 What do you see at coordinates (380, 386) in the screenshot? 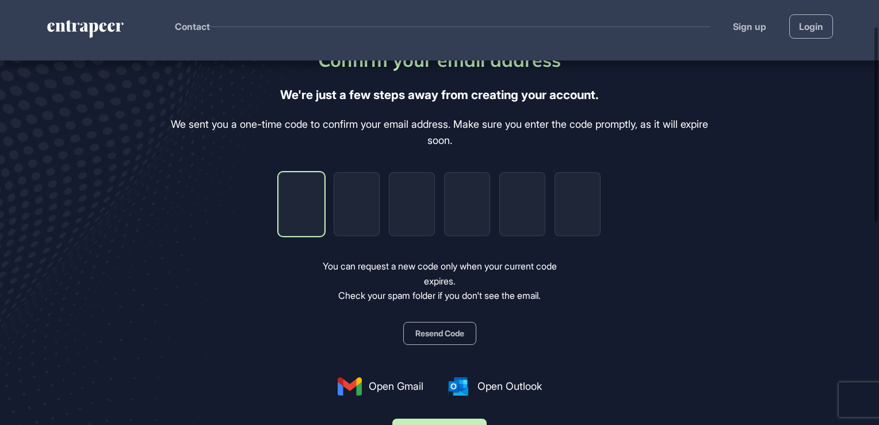
I see `a: Open Gmail` at bounding box center [380, 386].